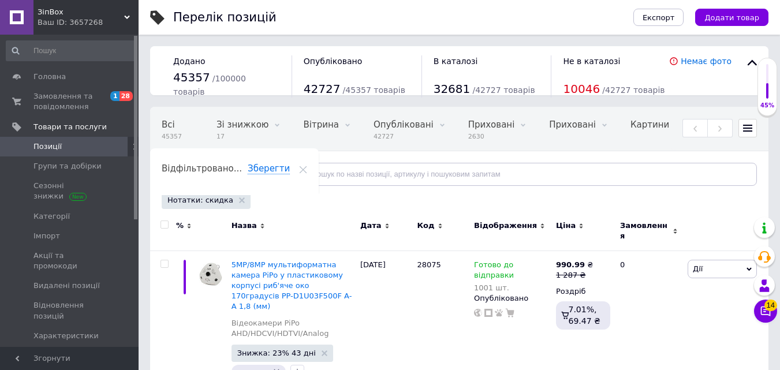  What do you see at coordinates (47, 147) in the screenshot?
I see `span: Позиції` at bounding box center [47, 147].